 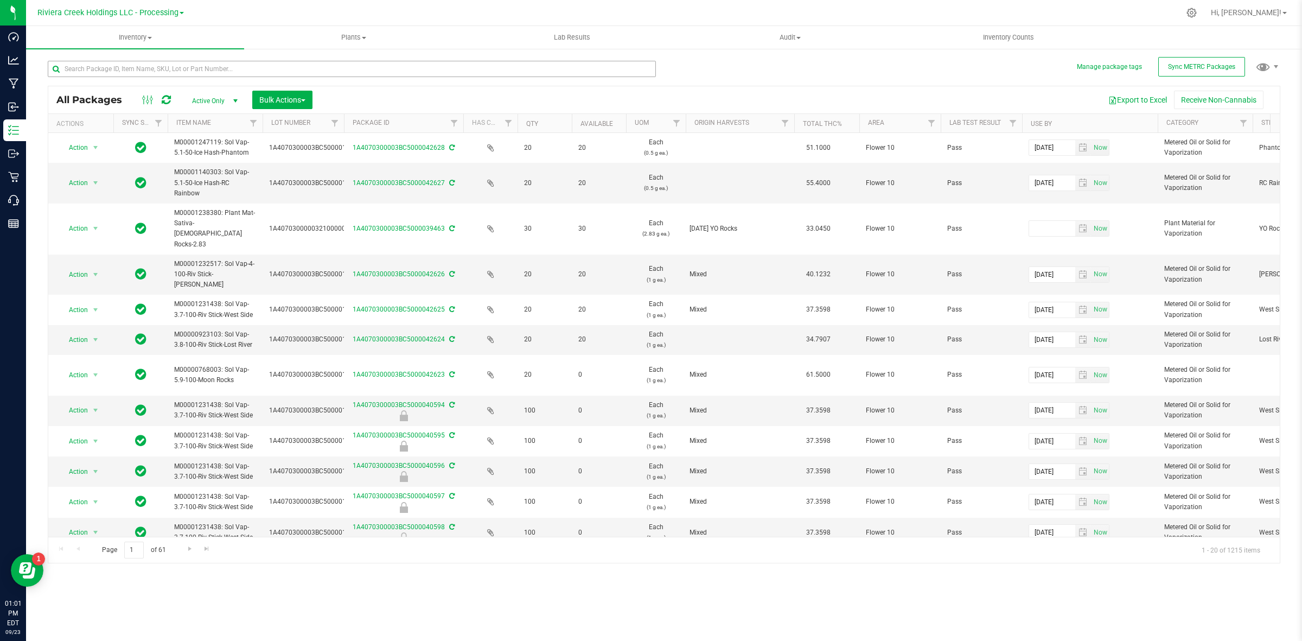 I want to click on inline-svg: Inbound, so click(x=14, y=107).